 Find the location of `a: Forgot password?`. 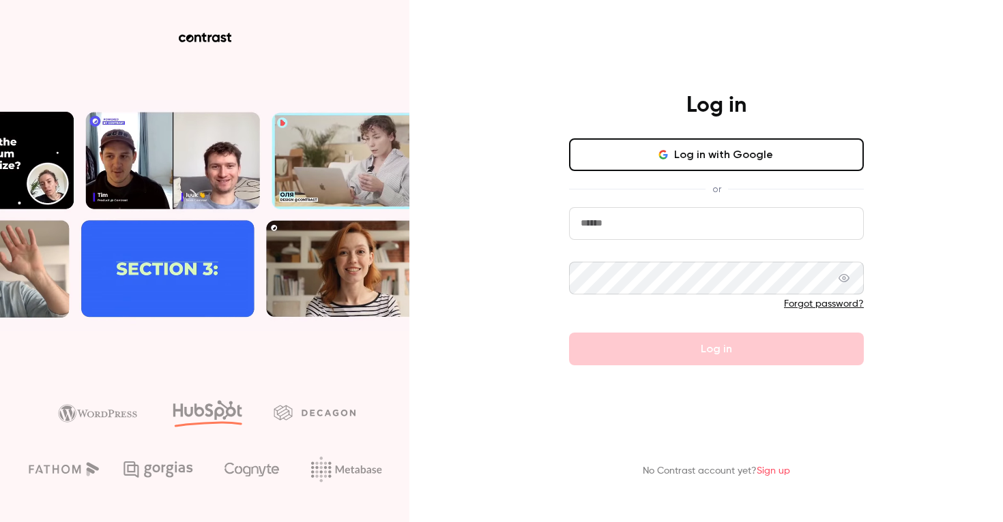

a: Forgot password? is located at coordinates (823, 304).